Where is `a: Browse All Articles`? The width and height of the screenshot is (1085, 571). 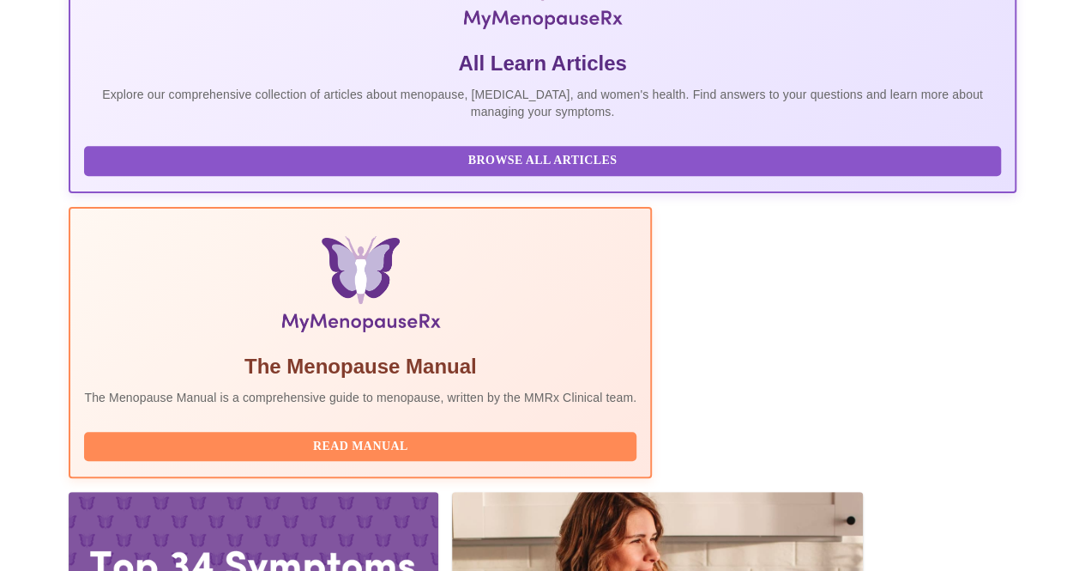
a: Browse All Articles is located at coordinates (544, 159).